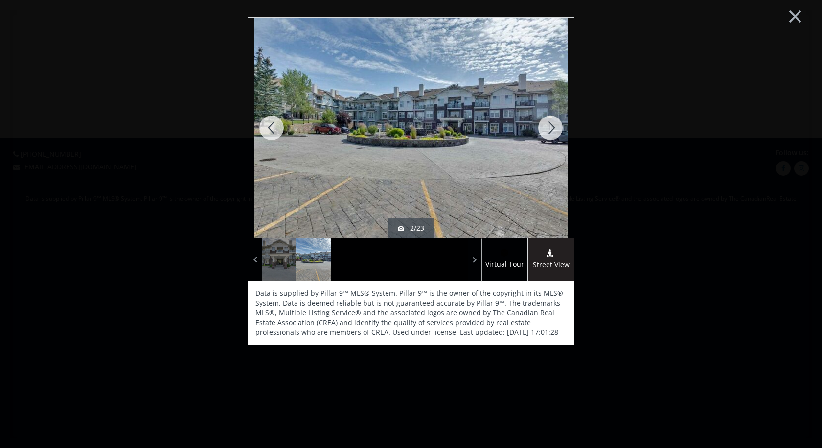  What do you see at coordinates (505, 259) in the screenshot?
I see `a: virtual tour iconVirtual Tour` at bounding box center [505, 259].